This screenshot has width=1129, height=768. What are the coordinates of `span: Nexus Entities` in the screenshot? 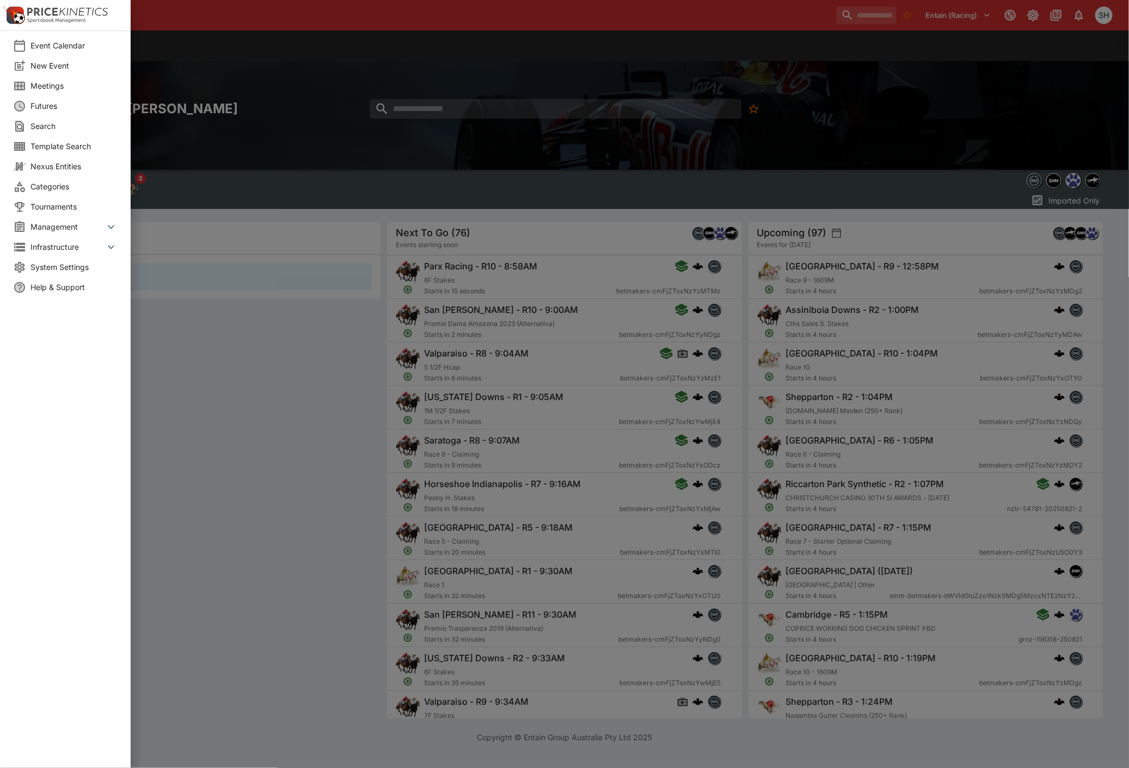 It's located at (74, 166).